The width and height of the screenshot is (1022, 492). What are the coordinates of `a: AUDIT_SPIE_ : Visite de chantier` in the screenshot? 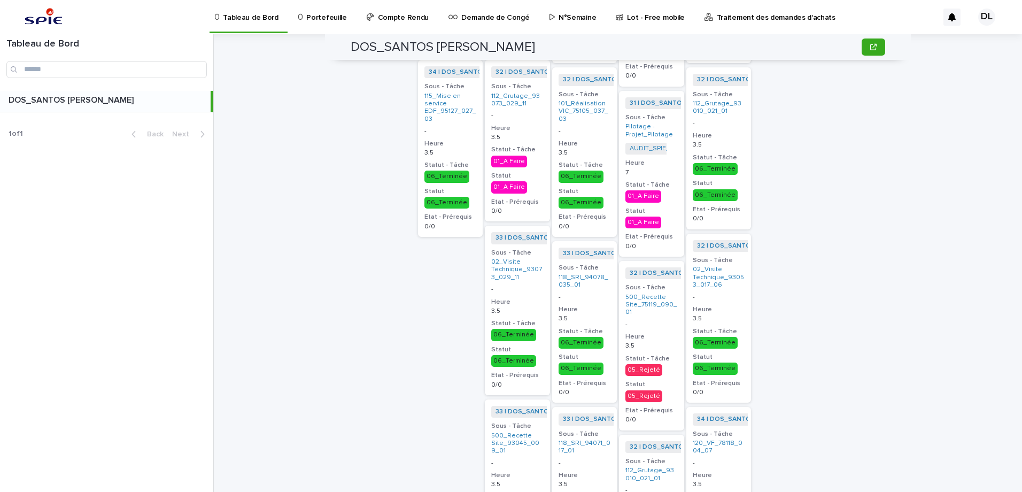 It's located at (679, 149).